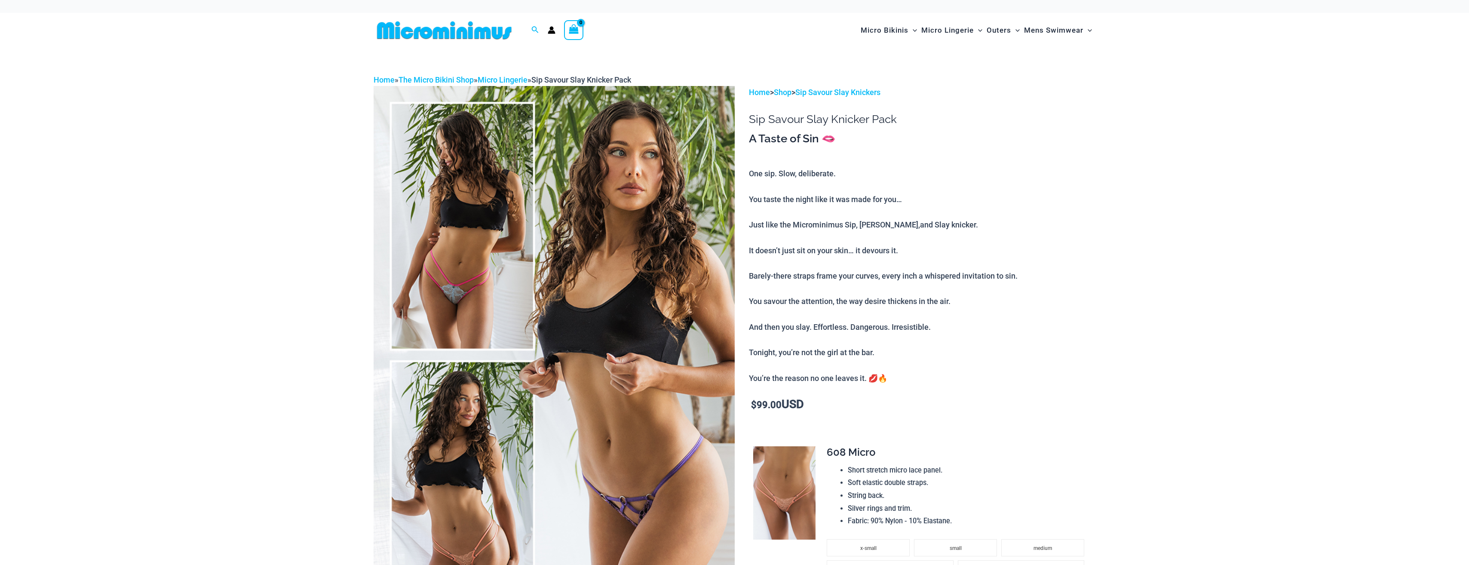  I want to click on li: Fabric: 90% Nylon - 10% Elastane., so click(968, 521).